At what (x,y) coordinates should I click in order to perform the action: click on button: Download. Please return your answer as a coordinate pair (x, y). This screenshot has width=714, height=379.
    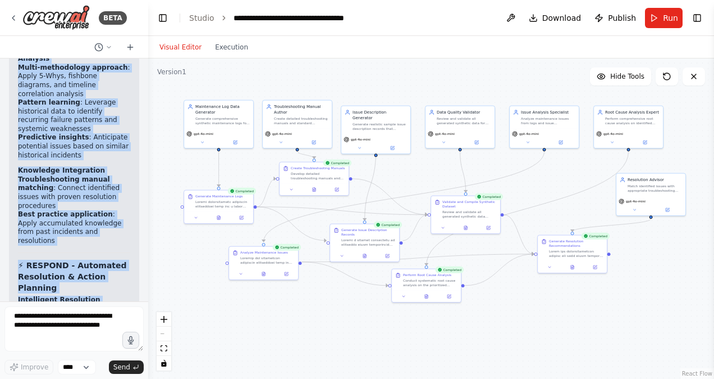
    Looking at the image, I should click on (555, 18).